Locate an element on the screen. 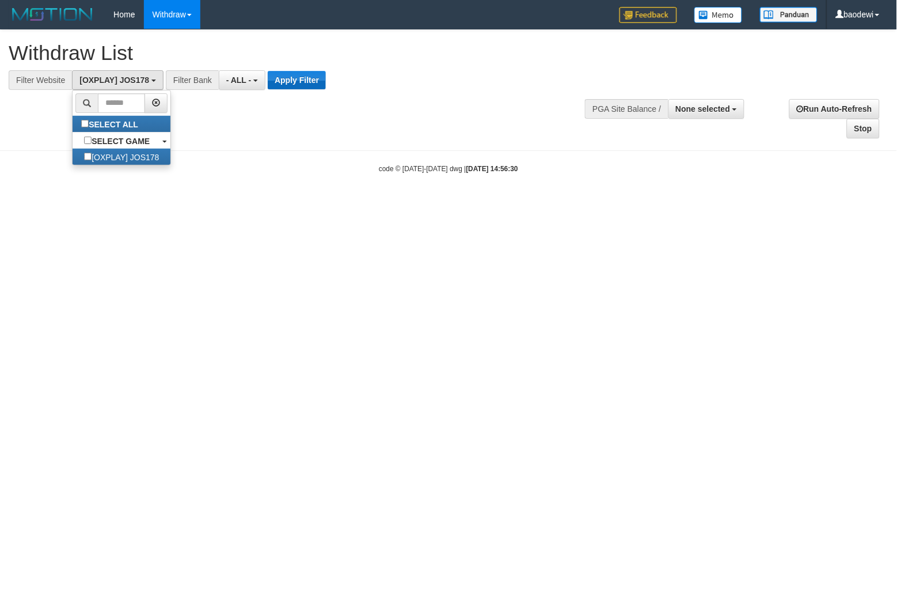 This screenshot has width=897, height=604. img: MOTION_logo.png is located at coordinates (52, 14).